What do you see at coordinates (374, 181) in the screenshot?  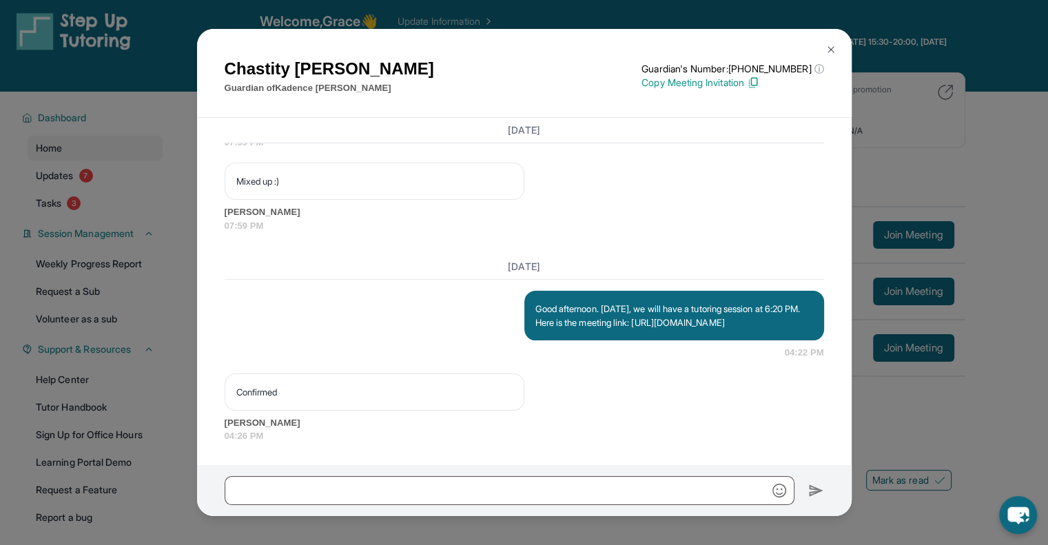 I see `p: Mixed up :)` at bounding box center [374, 181].